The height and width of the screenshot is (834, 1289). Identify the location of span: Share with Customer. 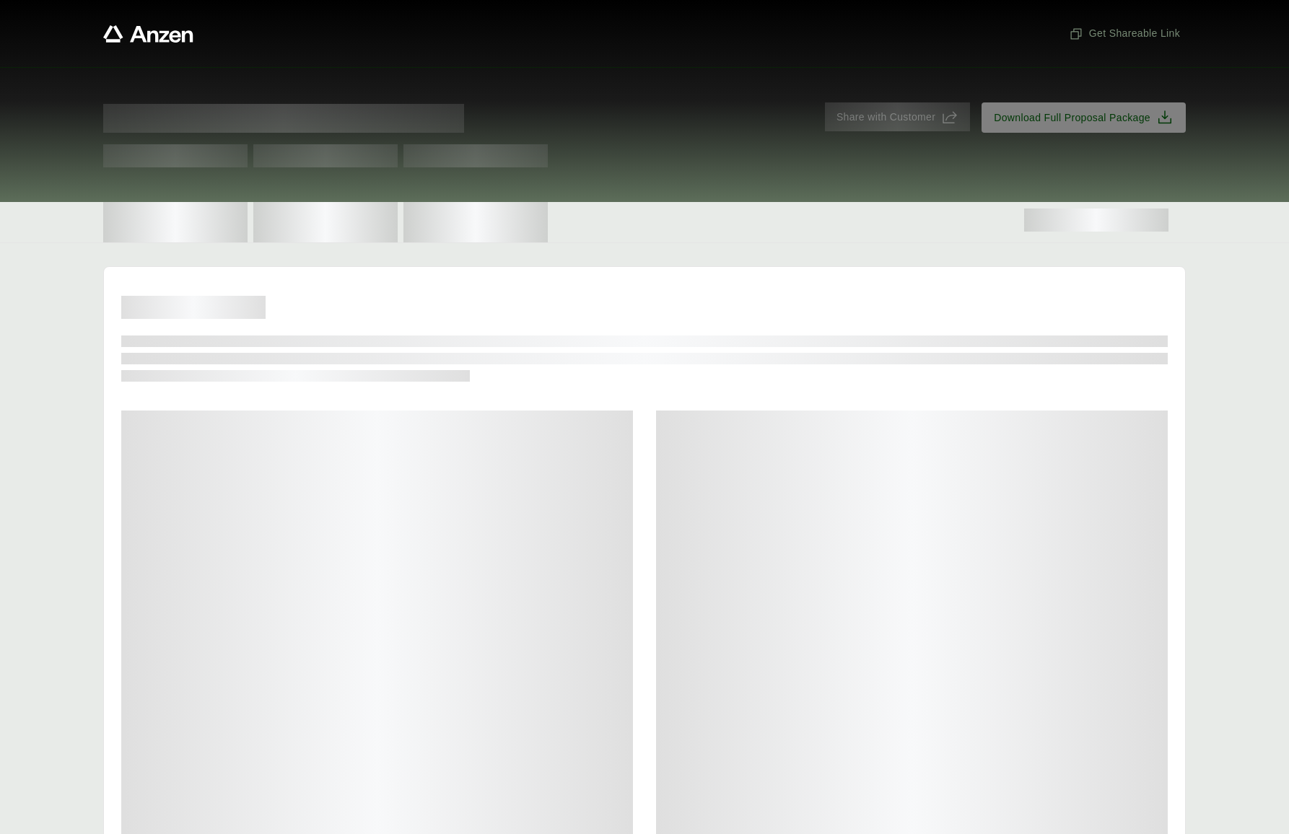
(885, 117).